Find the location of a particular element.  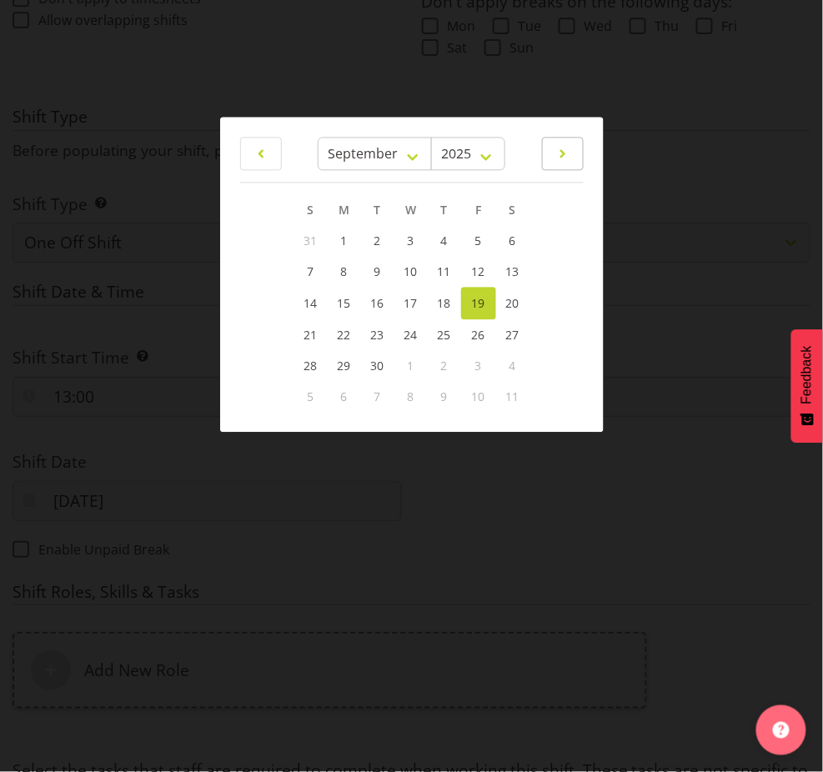

span: 23 is located at coordinates (378, 334).